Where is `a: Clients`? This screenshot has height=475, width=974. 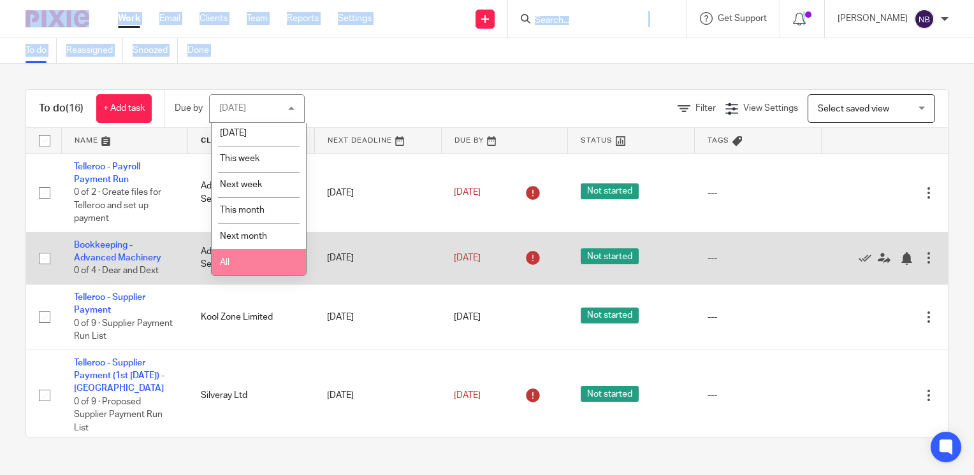
a: Clients is located at coordinates (214, 18).